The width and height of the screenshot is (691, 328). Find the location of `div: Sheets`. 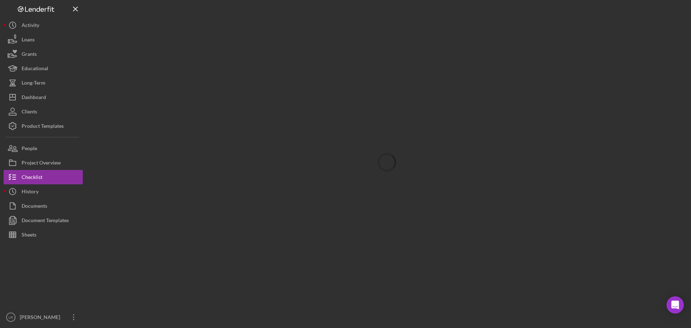

div: Sheets is located at coordinates (29, 235).